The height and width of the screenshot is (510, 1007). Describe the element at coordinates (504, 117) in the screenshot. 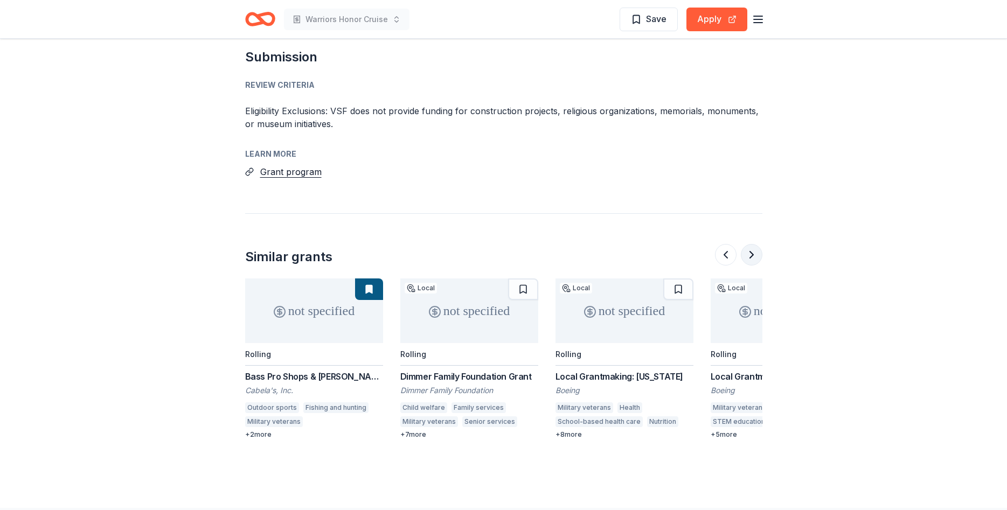

I see `p: Eligibility Exclusions: VSF does not provide funding for construction projects, religious organiz...` at that location.